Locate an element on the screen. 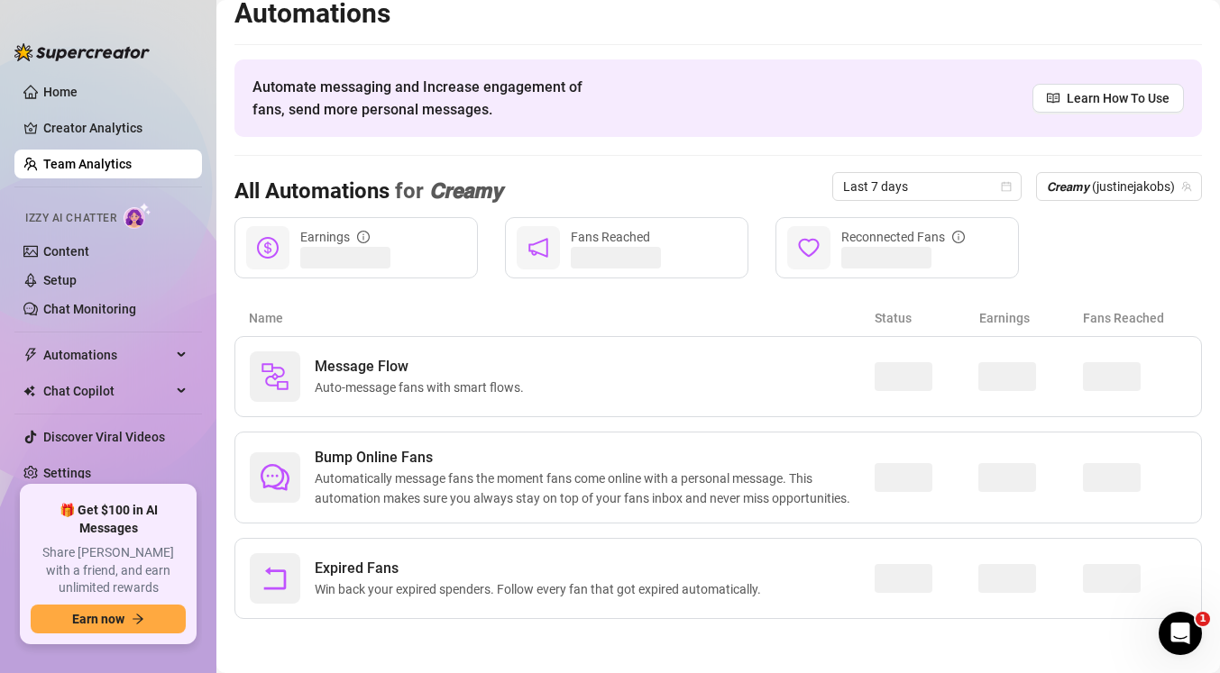 Image resolution: width=1220 pixels, height=673 pixels. div: Reconnected Fans is located at coordinates (902, 237).